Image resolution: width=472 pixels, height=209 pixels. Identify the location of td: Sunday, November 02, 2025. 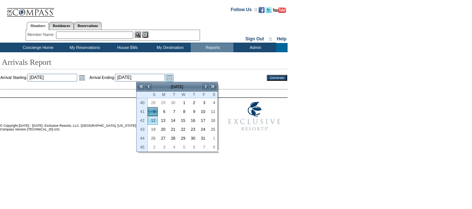
(153, 147).